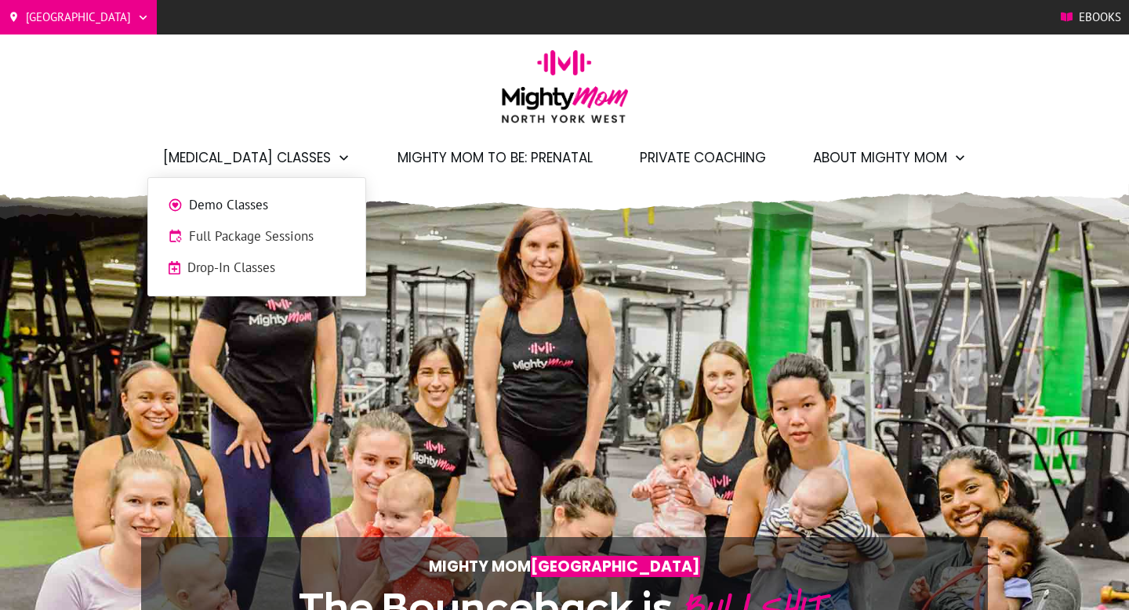  I want to click on span: Drop-In Classes, so click(267, 268).